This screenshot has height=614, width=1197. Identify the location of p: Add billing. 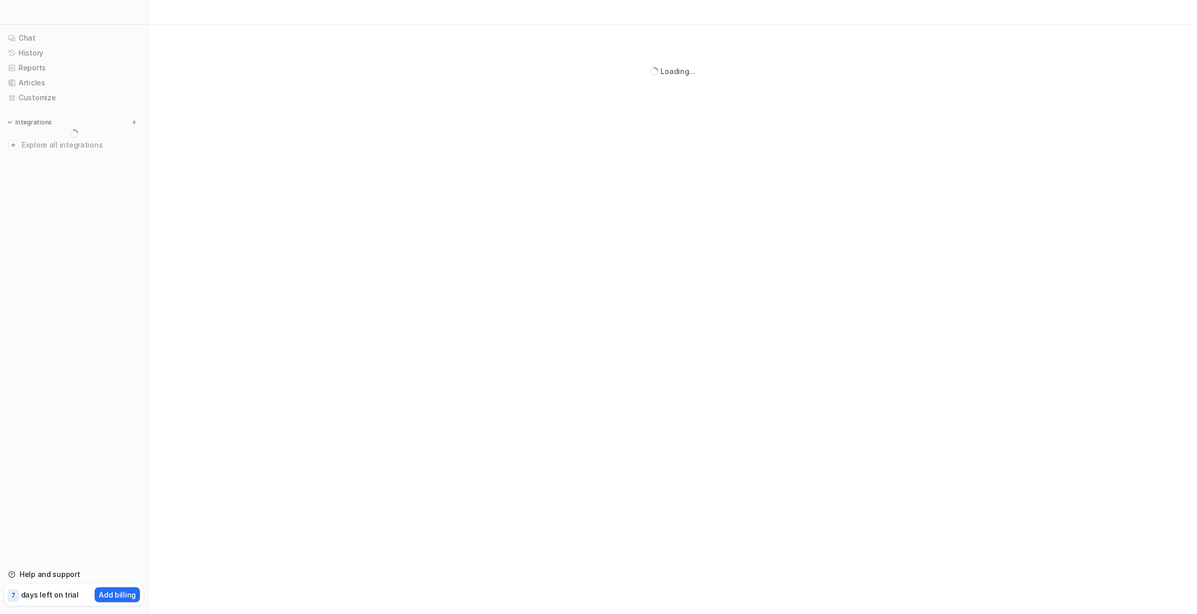
(117, 595).